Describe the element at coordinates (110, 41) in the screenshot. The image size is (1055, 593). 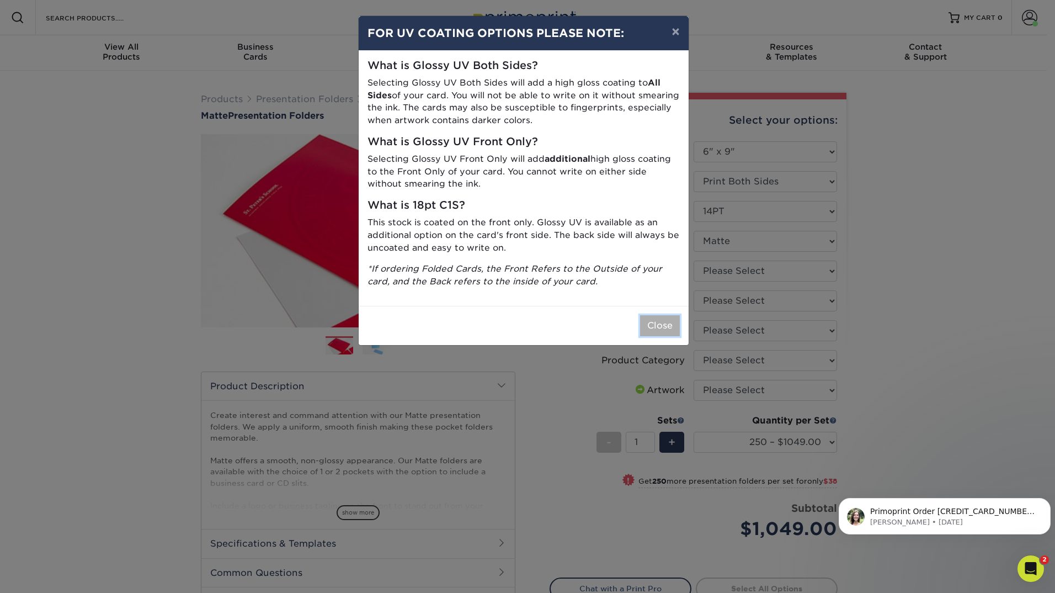
I see `div: message notification from Julie, 48w ago. Primoprint Order 241017-40936-54187 Hello! Thank you fo...` at that location.